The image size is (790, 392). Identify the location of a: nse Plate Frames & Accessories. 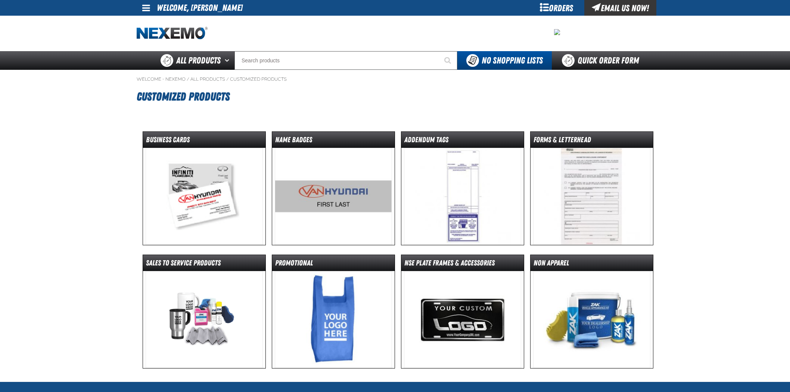
(463, 311).